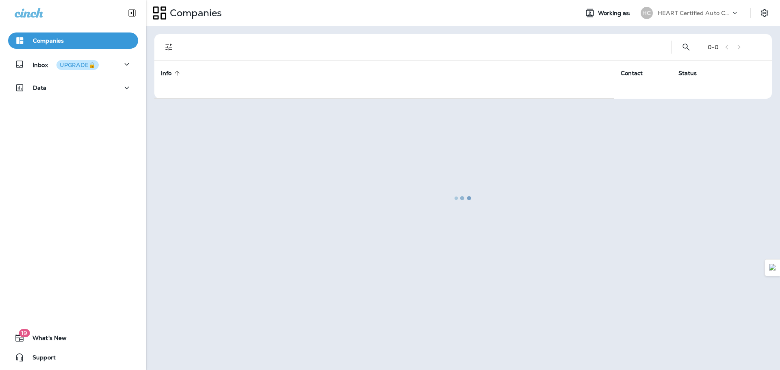 The height and width of the screenshot is (370, 780). What do you see at coordinates (78, 65) in the screenshot?
I see `button: UPGRADE🔒` at bounding box center [78, 65].